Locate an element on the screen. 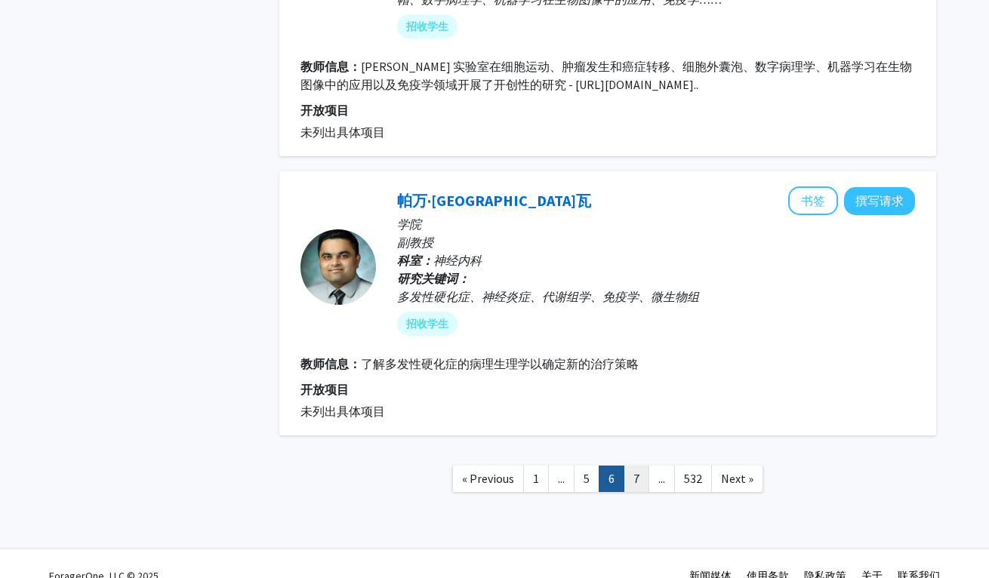 This screenshot has height=578, width=989. nav: 页面导航 is located at coordinates (608, 481).